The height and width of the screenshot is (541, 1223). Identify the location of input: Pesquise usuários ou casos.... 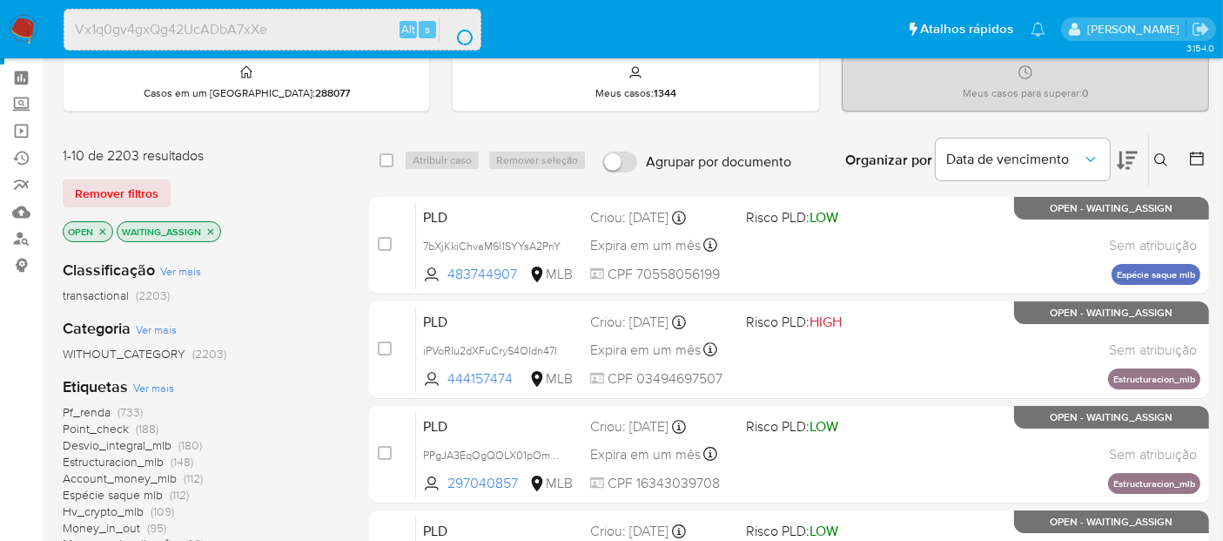
(273, 30).